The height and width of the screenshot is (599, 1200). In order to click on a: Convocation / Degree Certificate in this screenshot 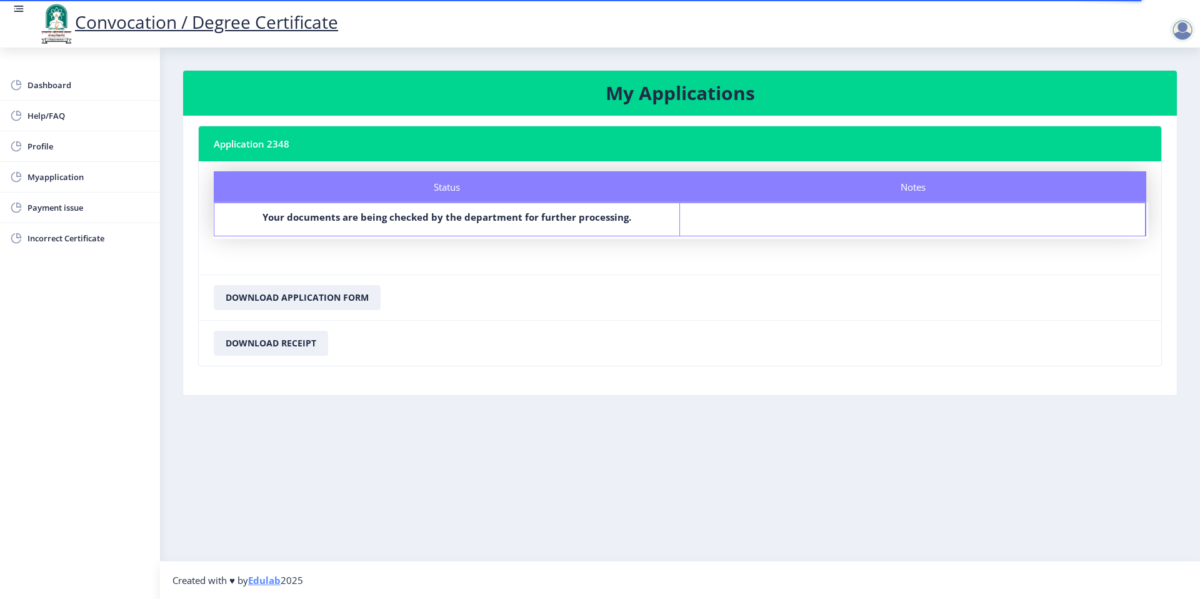, I will do `click(188, 22)`.